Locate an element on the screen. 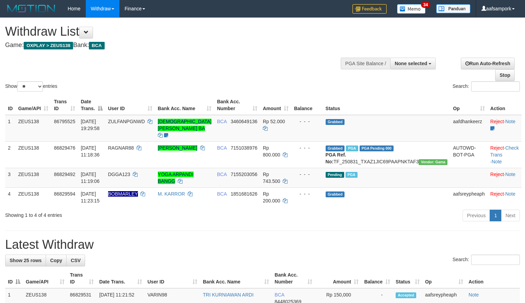 The image size is (525, 303). span: Copy 7155203056 to clipboard is located at coordinates (244, 174).